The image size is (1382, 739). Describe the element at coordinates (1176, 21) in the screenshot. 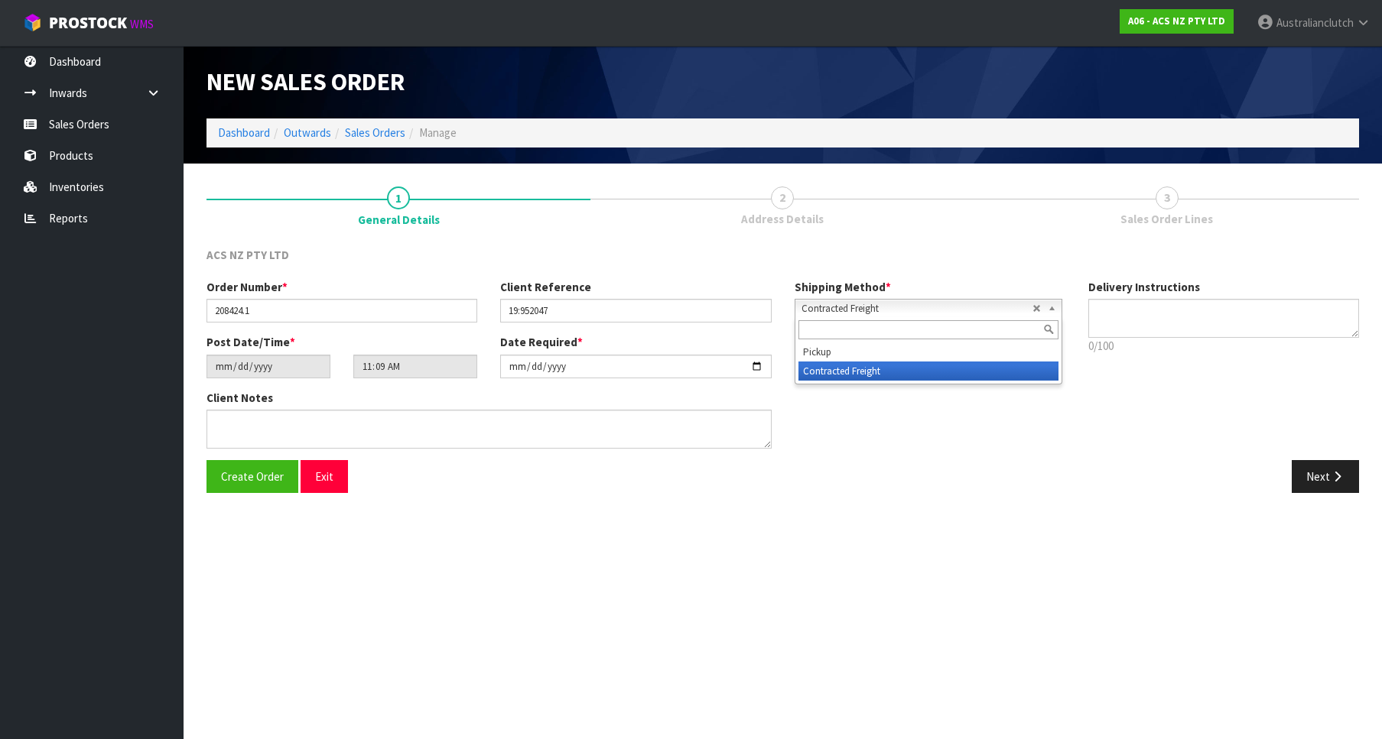

I see `strong: A06 - ACS NZ PTY LTD` at that location.